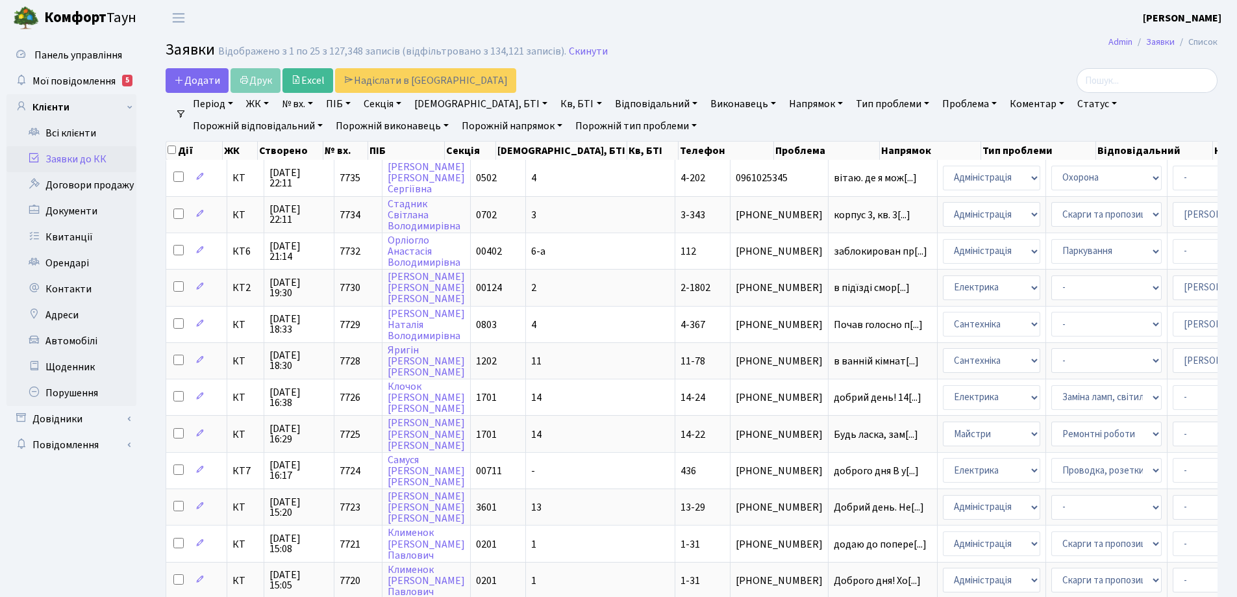 This screenshot has height=597, width=1237. I want to click on a: № вх., so click(298, 104).